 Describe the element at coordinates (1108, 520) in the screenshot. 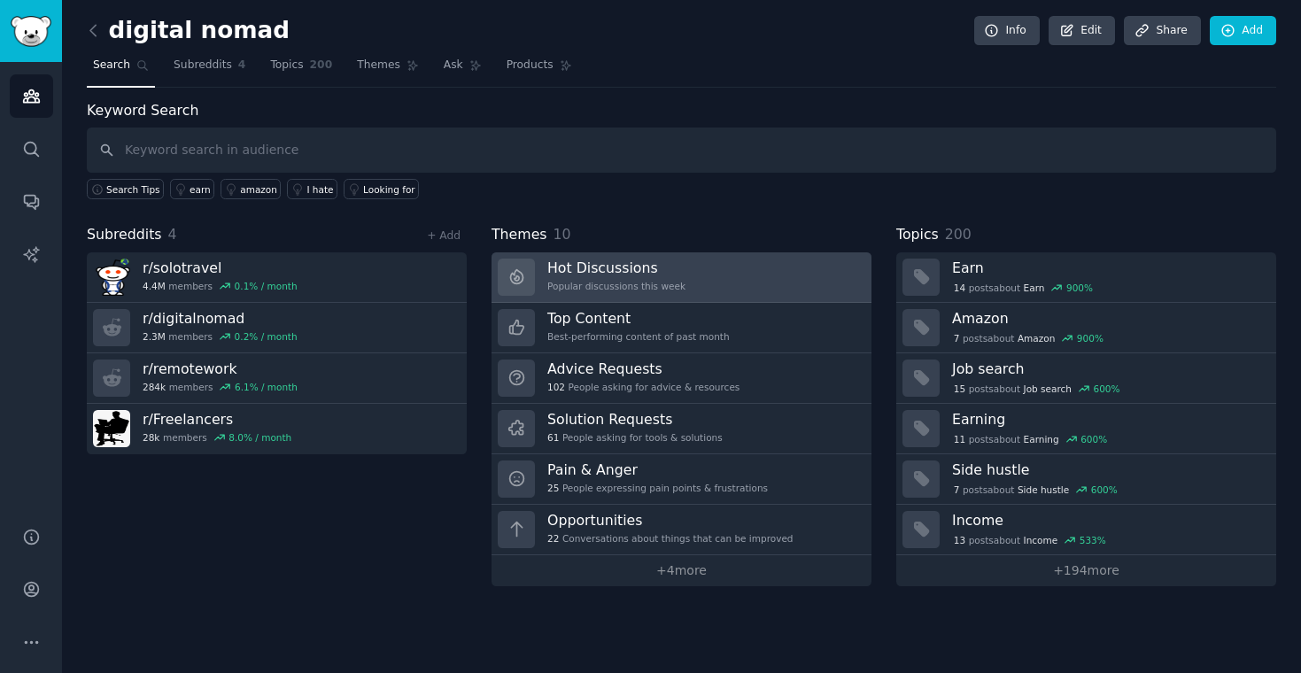

I see `h3: Income` at that location.